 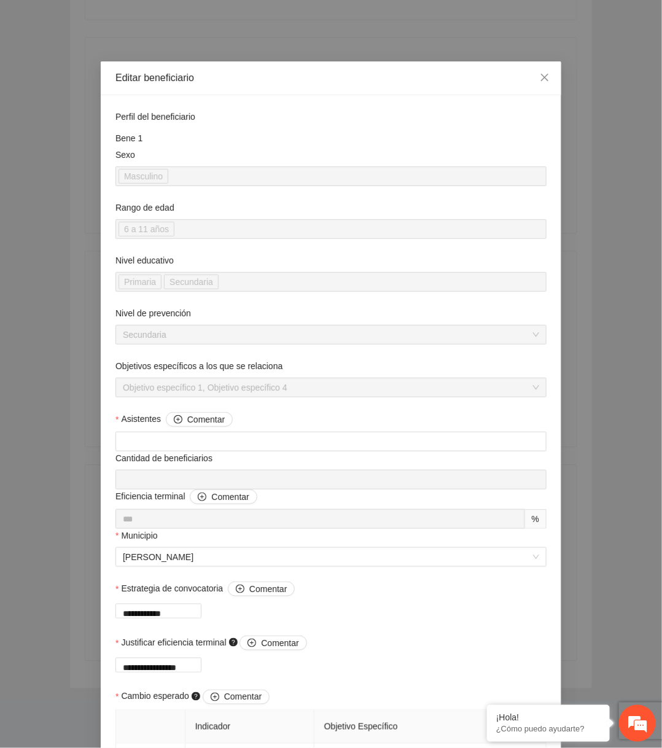 I want to click on label: Sexo, so click(x=125, y=155).